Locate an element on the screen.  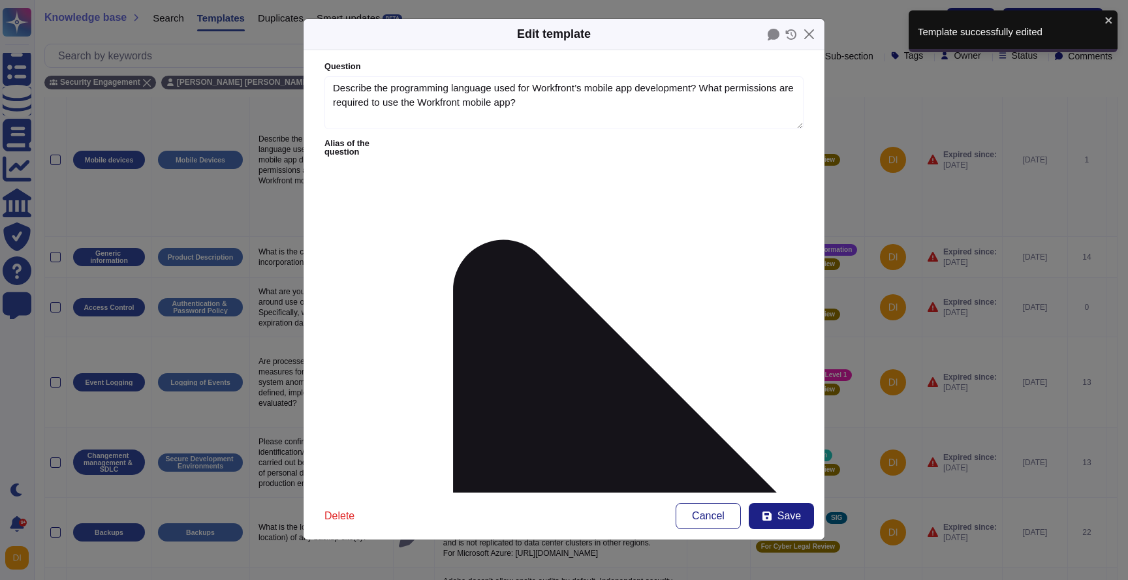
button: Cancel is located at coordinates (708, 516).